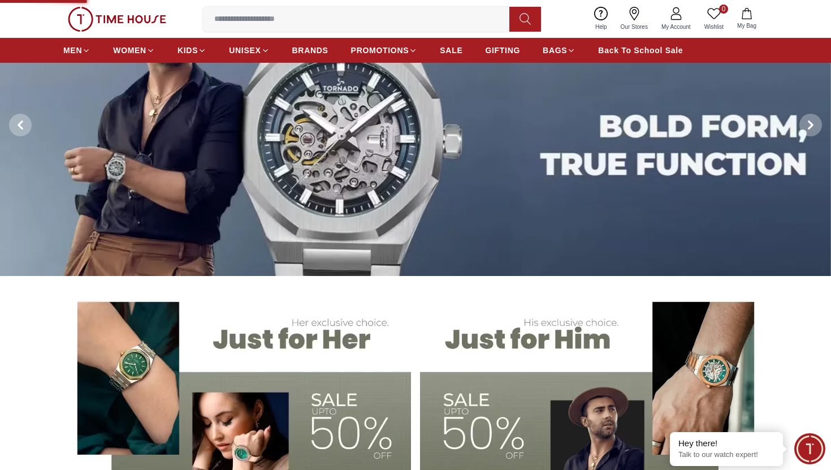  What do you see at coordinates (714, 27) in the screenshot?
I see `span: Wishlist` at bounding box center [714, 27].